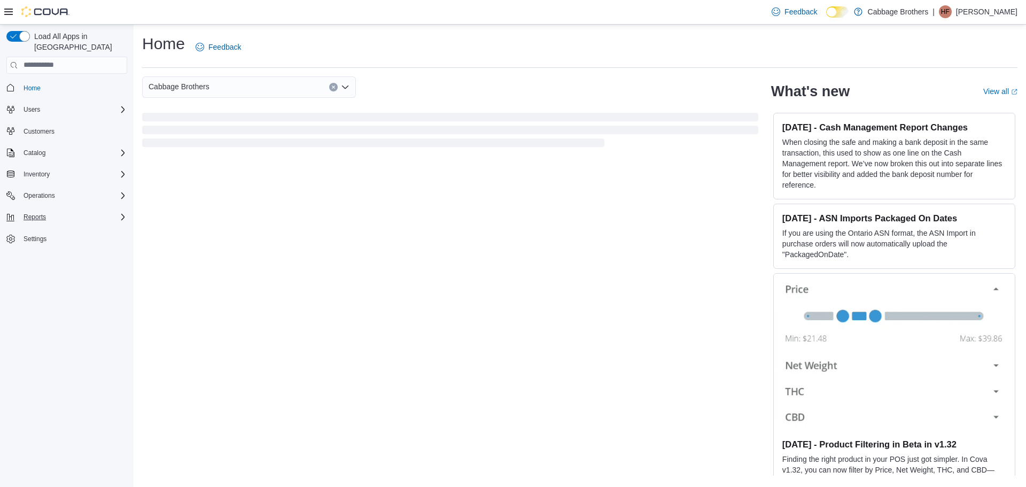 The image size is (1026, 487). Describe the element at coordinates (1014, 92) in the screenshot. I see `svg: External link` at that location.